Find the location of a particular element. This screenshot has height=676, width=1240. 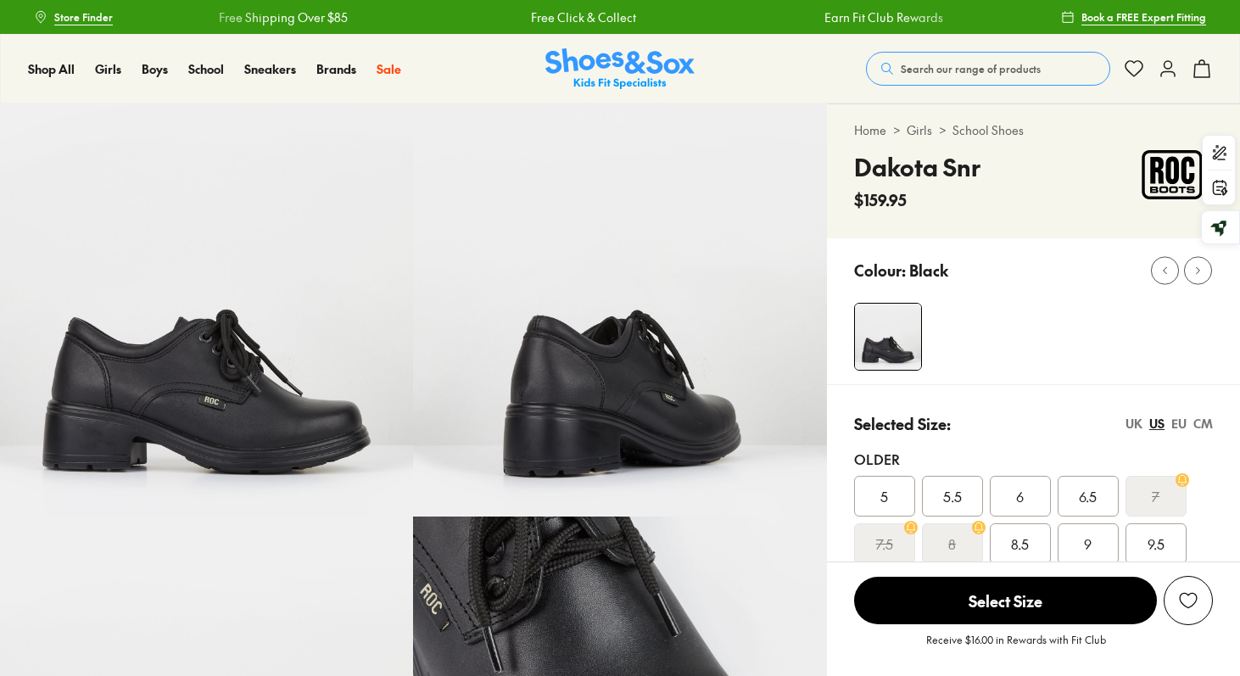

h4: Dakota Snr is located at coordinates (917, 167).